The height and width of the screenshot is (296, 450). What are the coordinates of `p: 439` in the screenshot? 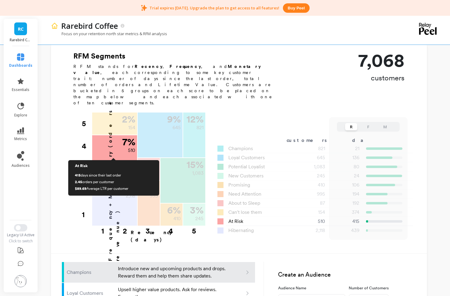 It's located at (346, 231).